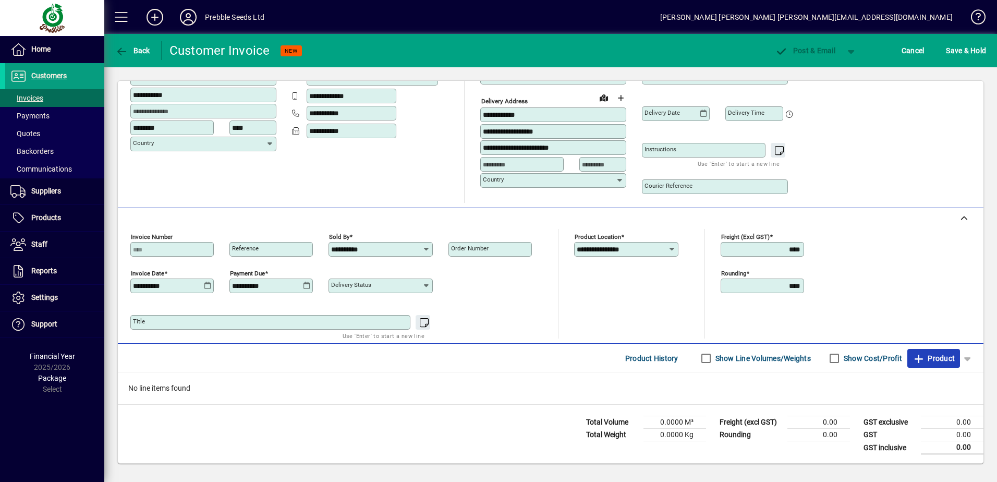 Image resolution: width=997 pixels, height=482 pixels. What do you see at coordinates (652, 358) in the screenshot?
I see `span: Product History` at bounding box center [652, 358].